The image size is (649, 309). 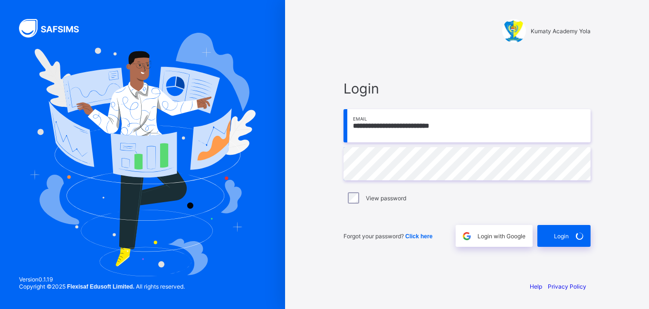 What do you see at coordinates (388, 236) in the screenshot?
I see `span: Forgot your password?` at bounding box center [388, 236].